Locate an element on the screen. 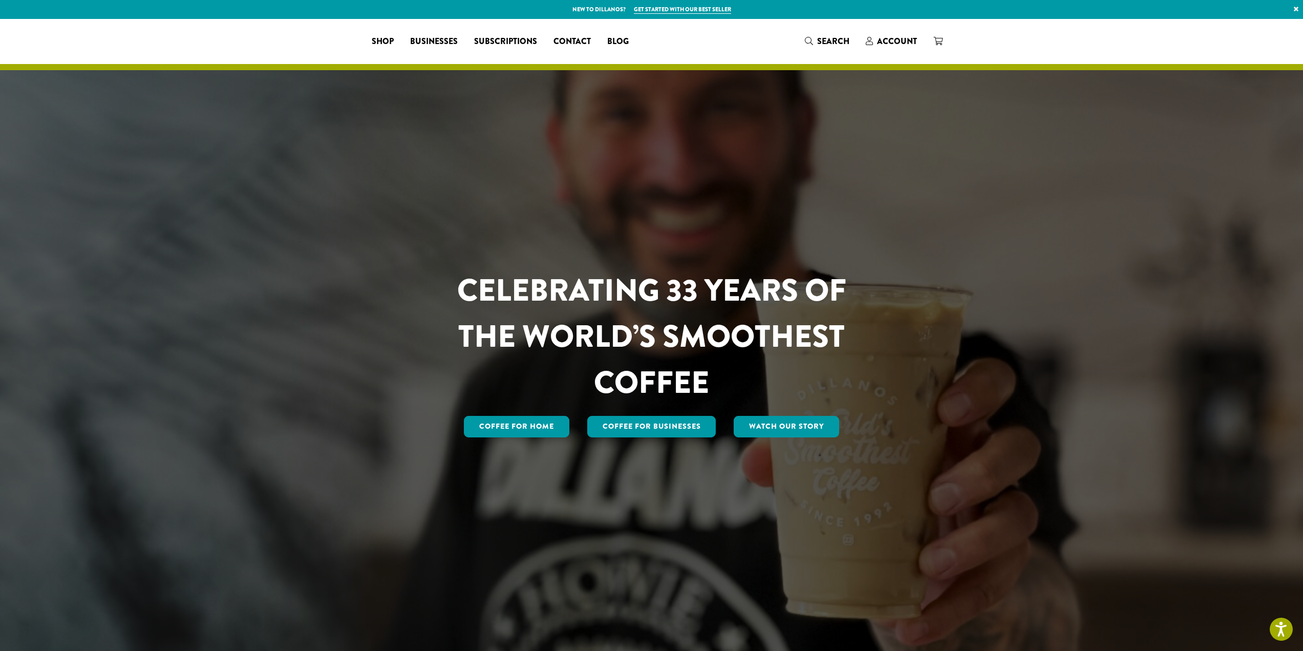 The width and height of the screenshot is (1303, 651). span: Subscriptions is located at coordinates (505, 41).